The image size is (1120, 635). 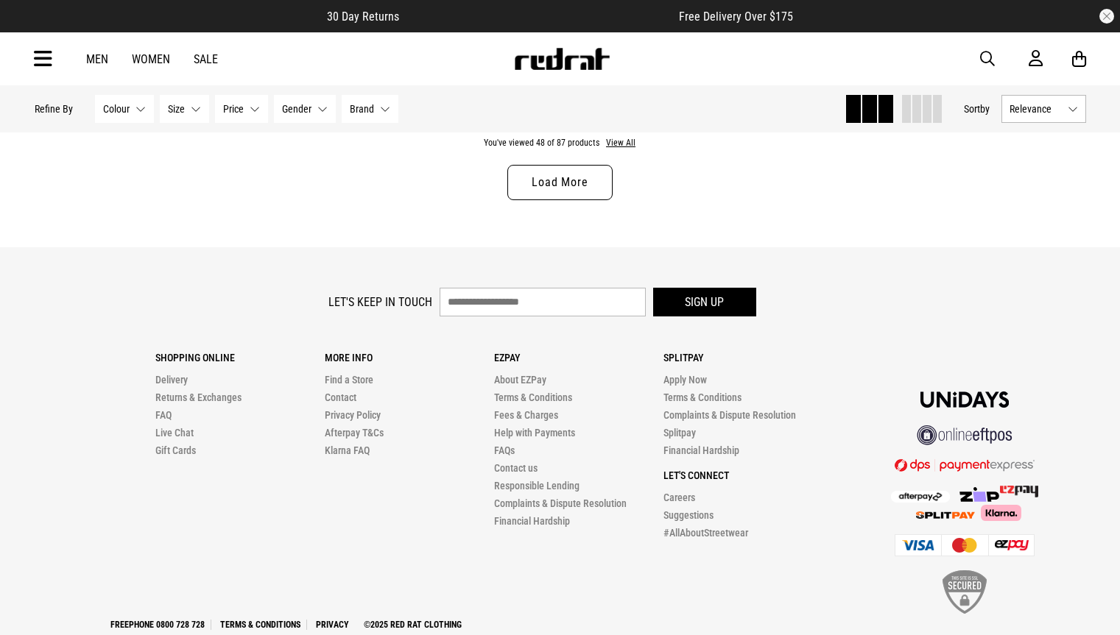 What do you see at coordinates (965, 400) in the screenshot?
I see `img: Unidays` at bounding box center [965, 400].